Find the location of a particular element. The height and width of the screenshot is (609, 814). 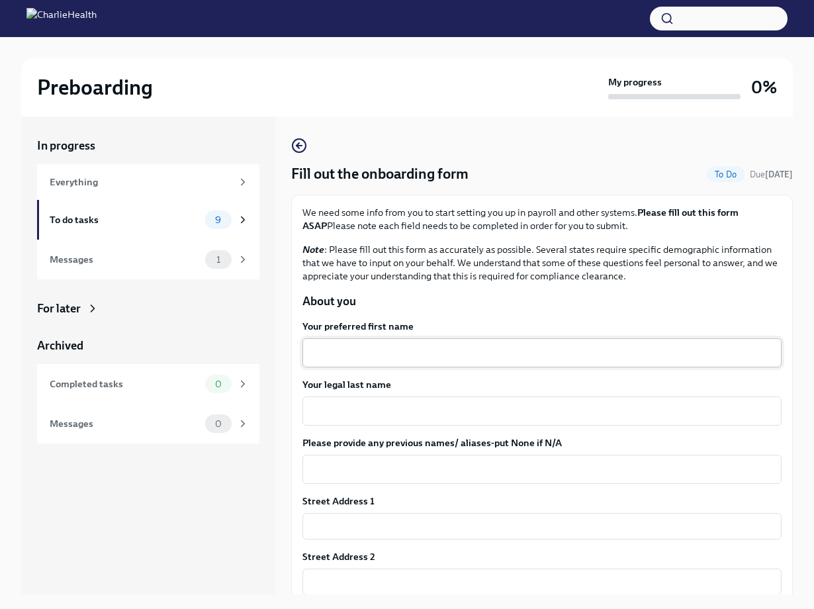

p: : Please fill out this form as accurately as possible. Several states require specific demographi... is located at coordinates (542, 263).